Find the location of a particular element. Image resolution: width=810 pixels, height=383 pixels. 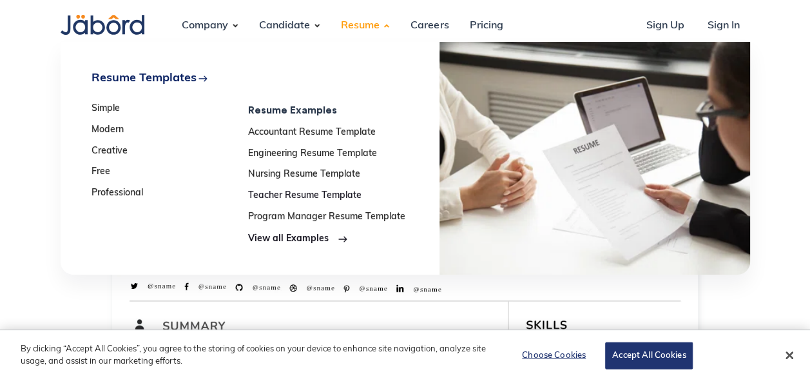

a: Creative is located at coordinates (166, 151).